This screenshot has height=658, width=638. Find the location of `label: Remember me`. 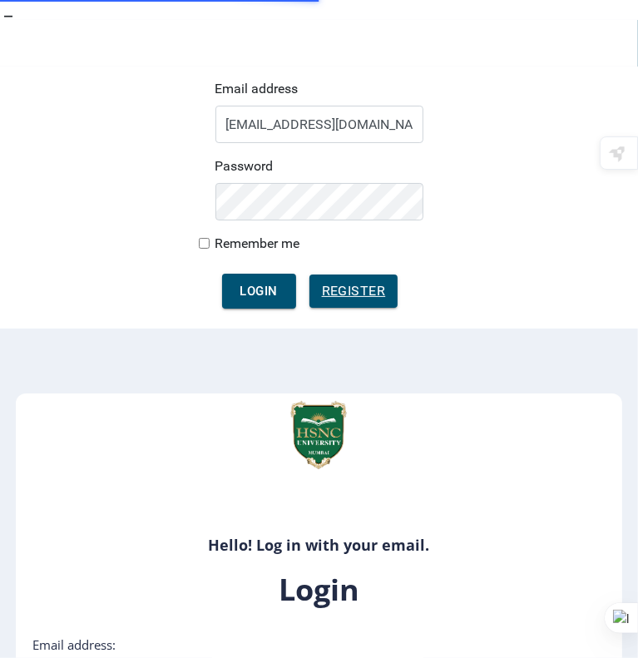

label: Remember me is located at coordinates (258, 244).